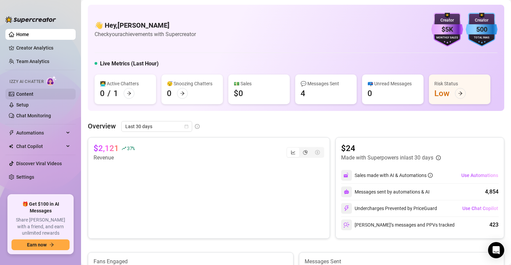 The image size is (511, 265). Describe the element at coordinates (41, 245) in the screenshot. I see `button: Earn nowarrow-right` at that location.